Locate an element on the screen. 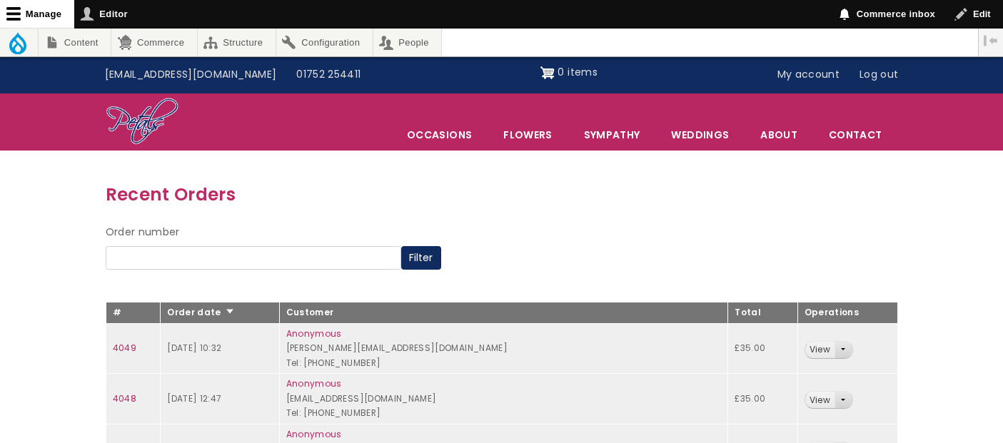 Image resolution: width=1003 pixels, height=443 pixels. a: Sympathy is located at coordinates (612, 135).